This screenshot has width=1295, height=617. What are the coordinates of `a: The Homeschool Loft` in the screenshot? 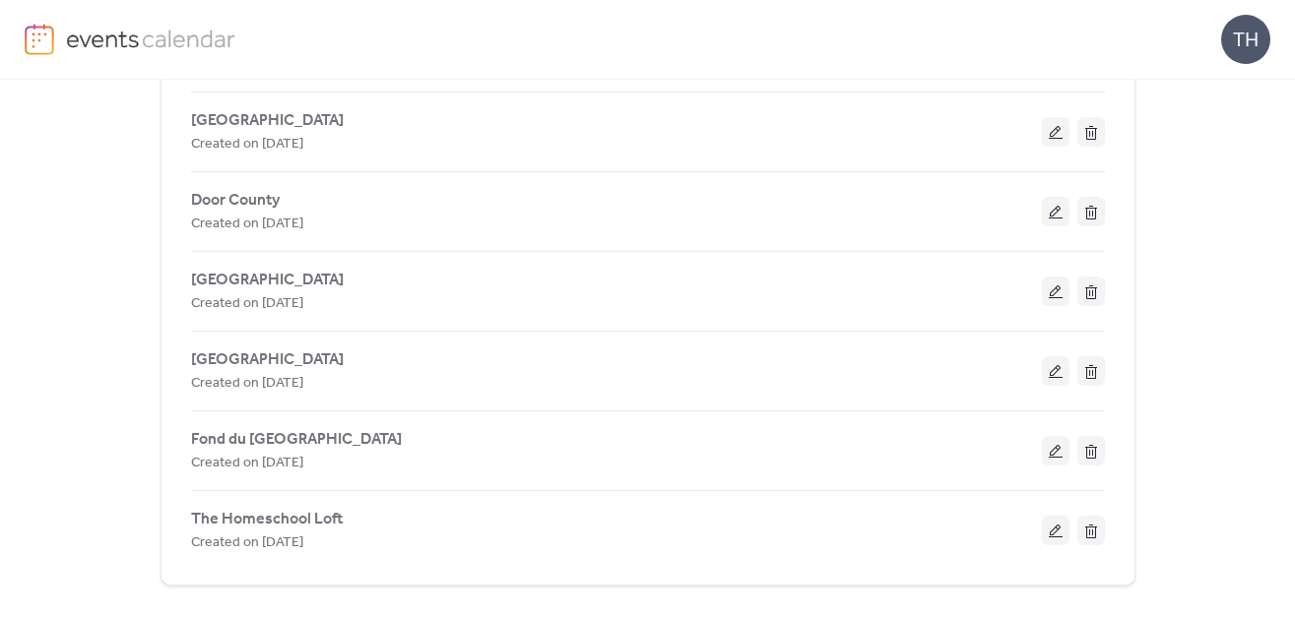 It's located at (267, 519).